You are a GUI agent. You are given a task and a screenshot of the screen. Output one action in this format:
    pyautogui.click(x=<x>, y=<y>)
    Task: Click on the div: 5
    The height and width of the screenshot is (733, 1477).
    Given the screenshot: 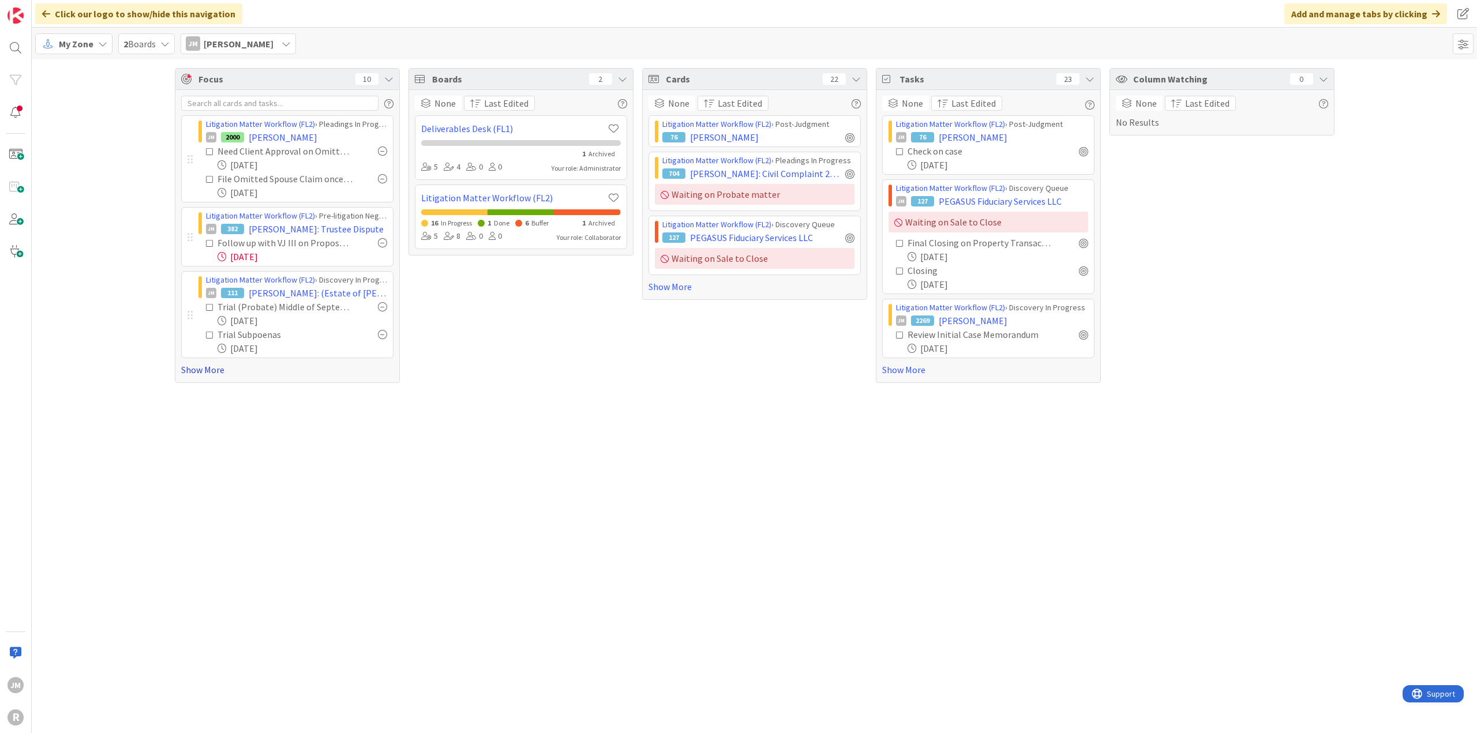 What is the action you would take?
    pyautogui.click(x=429, y=167)
    